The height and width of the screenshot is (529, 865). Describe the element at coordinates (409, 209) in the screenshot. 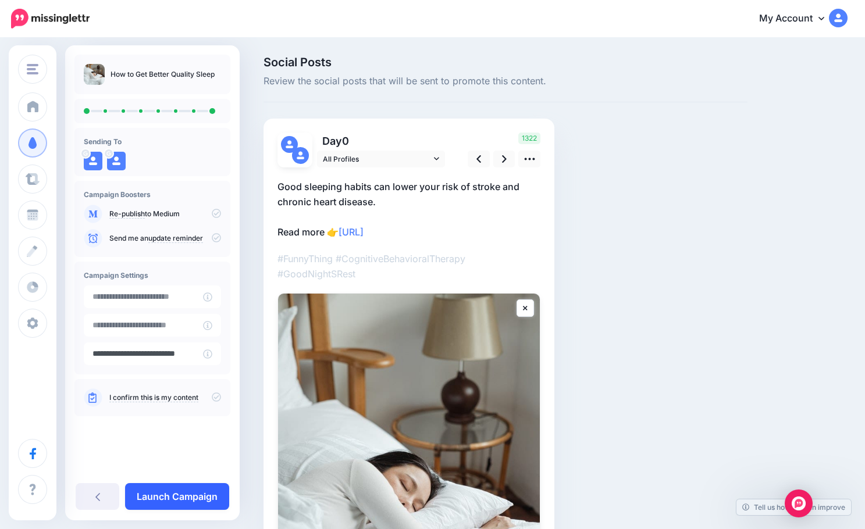

I see `p: Good sleeping habits can lower your risk of stroke and chronic heart disease. Read more 👉` at that location.